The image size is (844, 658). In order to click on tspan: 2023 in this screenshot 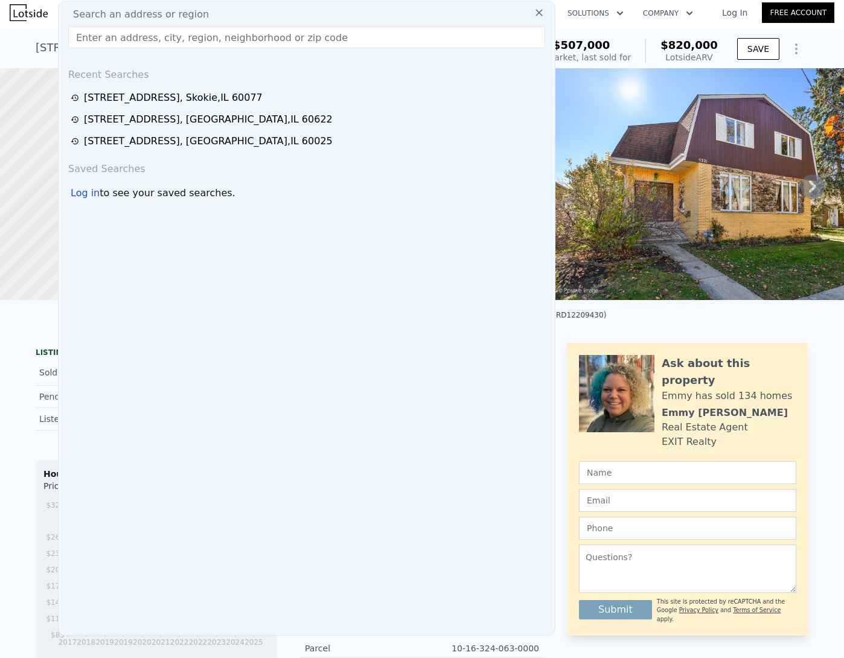, I will do `click(216, 642)`.